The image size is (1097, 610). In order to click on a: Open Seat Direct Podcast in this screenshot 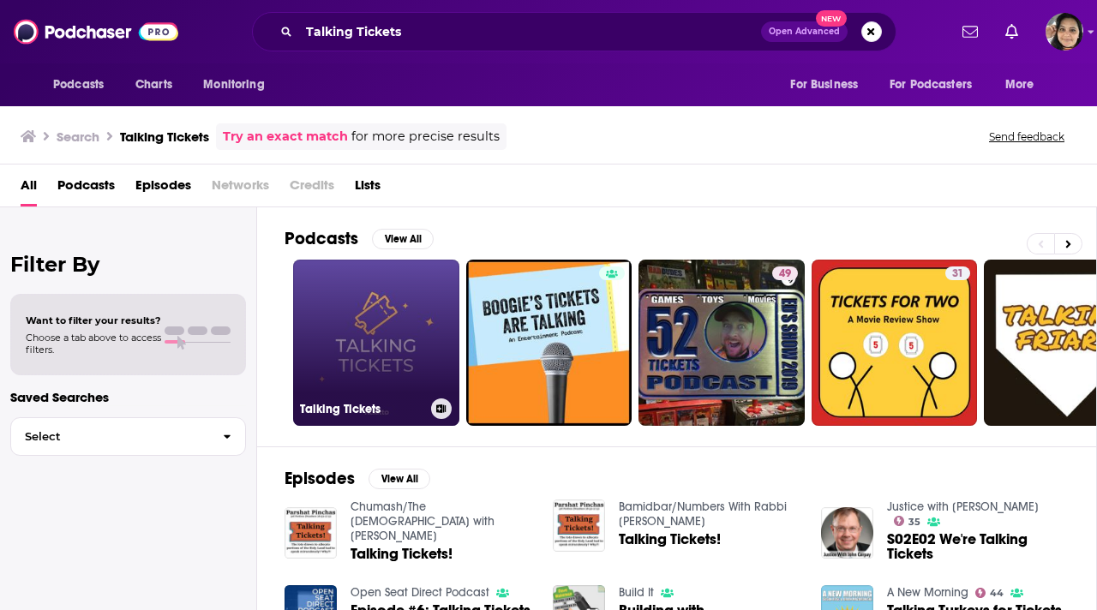, I will do `click(420, 592)`.